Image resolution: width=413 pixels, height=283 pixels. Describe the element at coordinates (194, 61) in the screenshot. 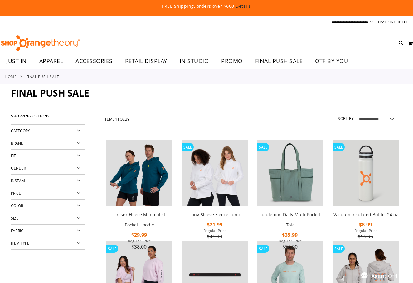

I see `span: IN STUDIO` at that location.